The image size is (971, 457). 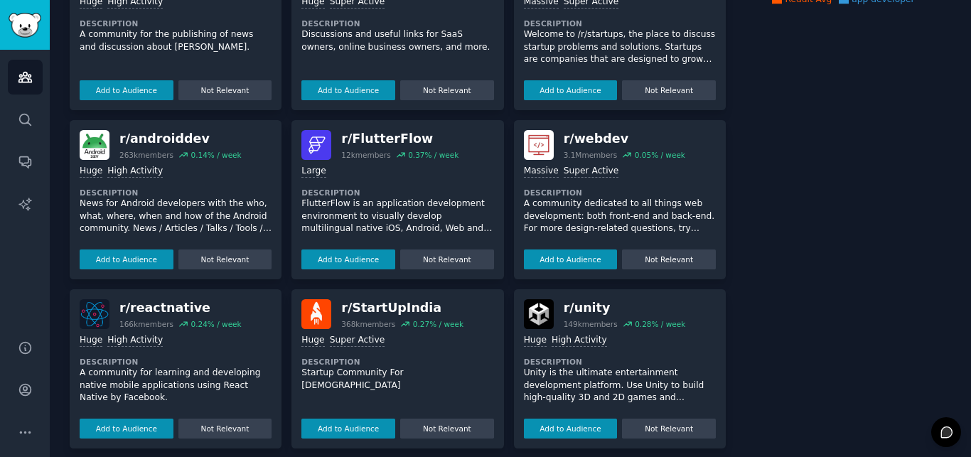 What do you see at coordinates (313, 171) in the screenshot?
I see `div: Large` at bounding box center [313, 171].